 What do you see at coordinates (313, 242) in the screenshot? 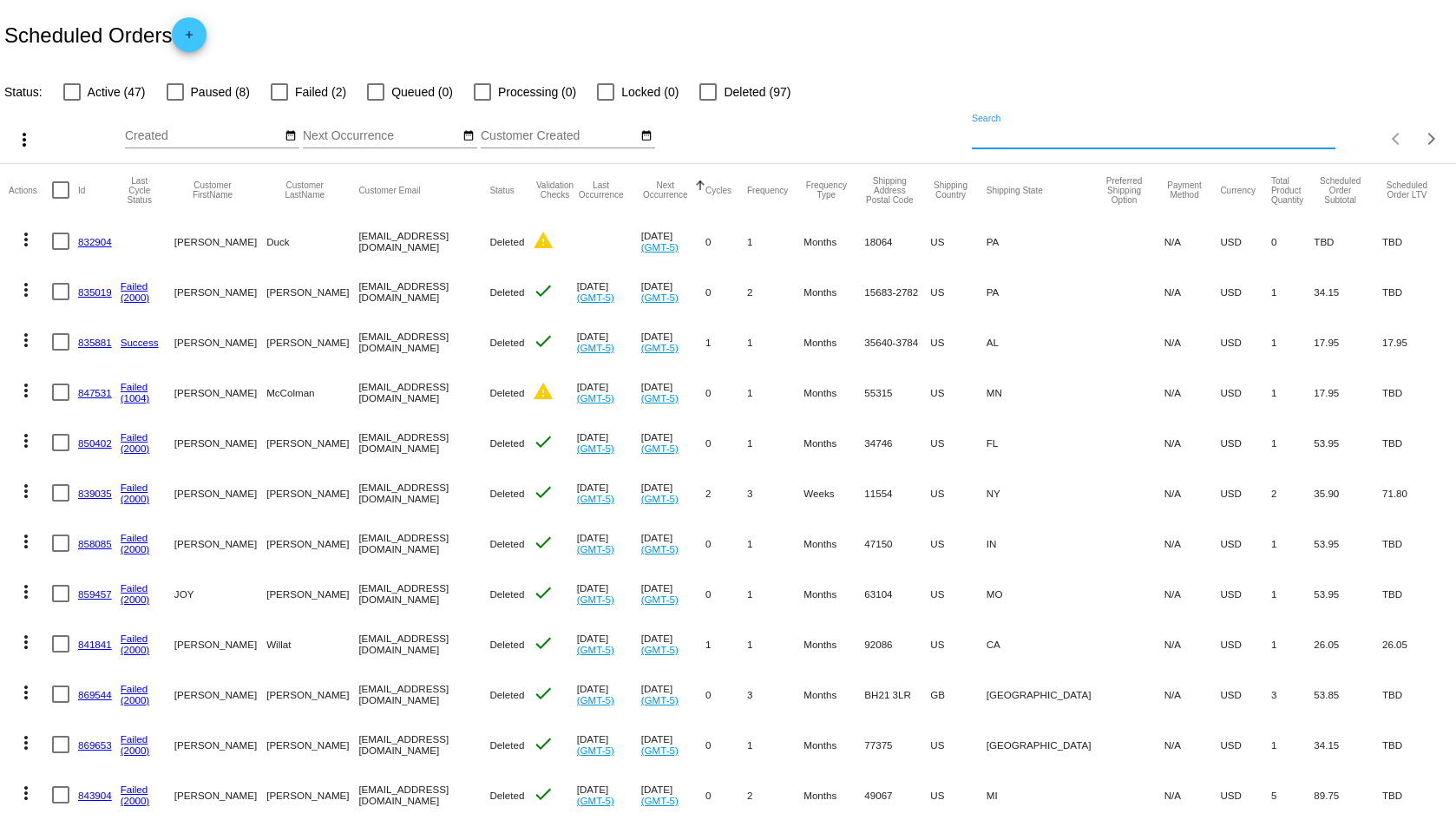
I see `mat-cell: Duck` at bounding box center [313, 242].